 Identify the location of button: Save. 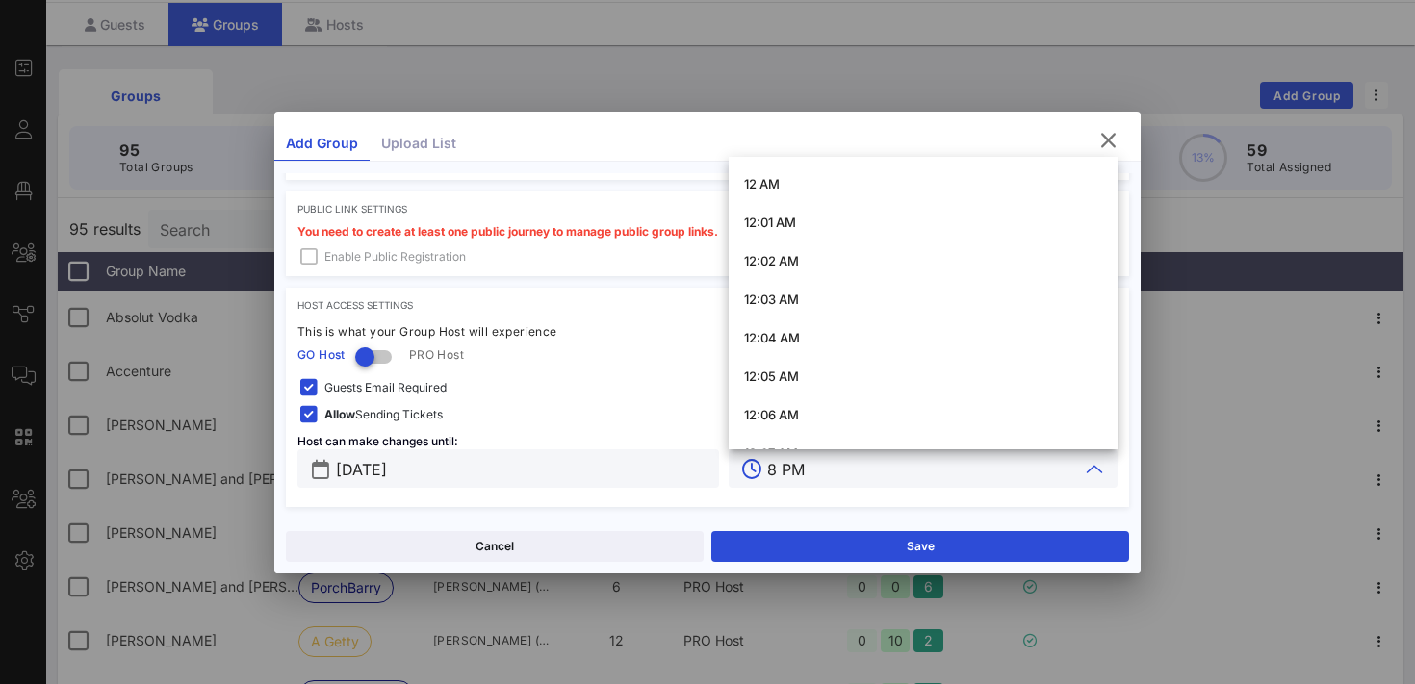
(920, 547).